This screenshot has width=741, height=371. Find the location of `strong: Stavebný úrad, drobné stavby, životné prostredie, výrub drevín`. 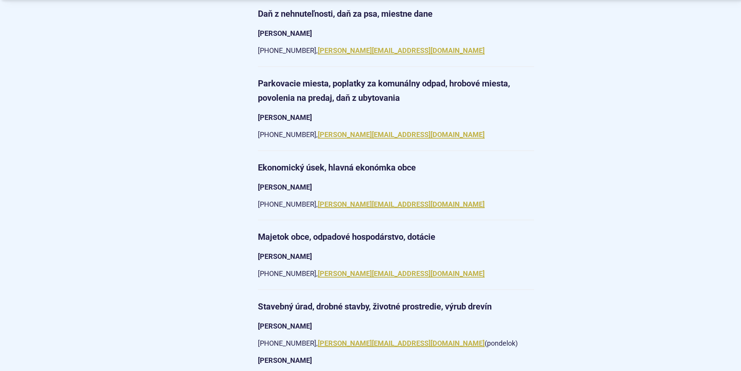

strong: Stavebný úrad, drobné stavby, životné prostredie, výrub drevín is located at coordinates (374, 306).